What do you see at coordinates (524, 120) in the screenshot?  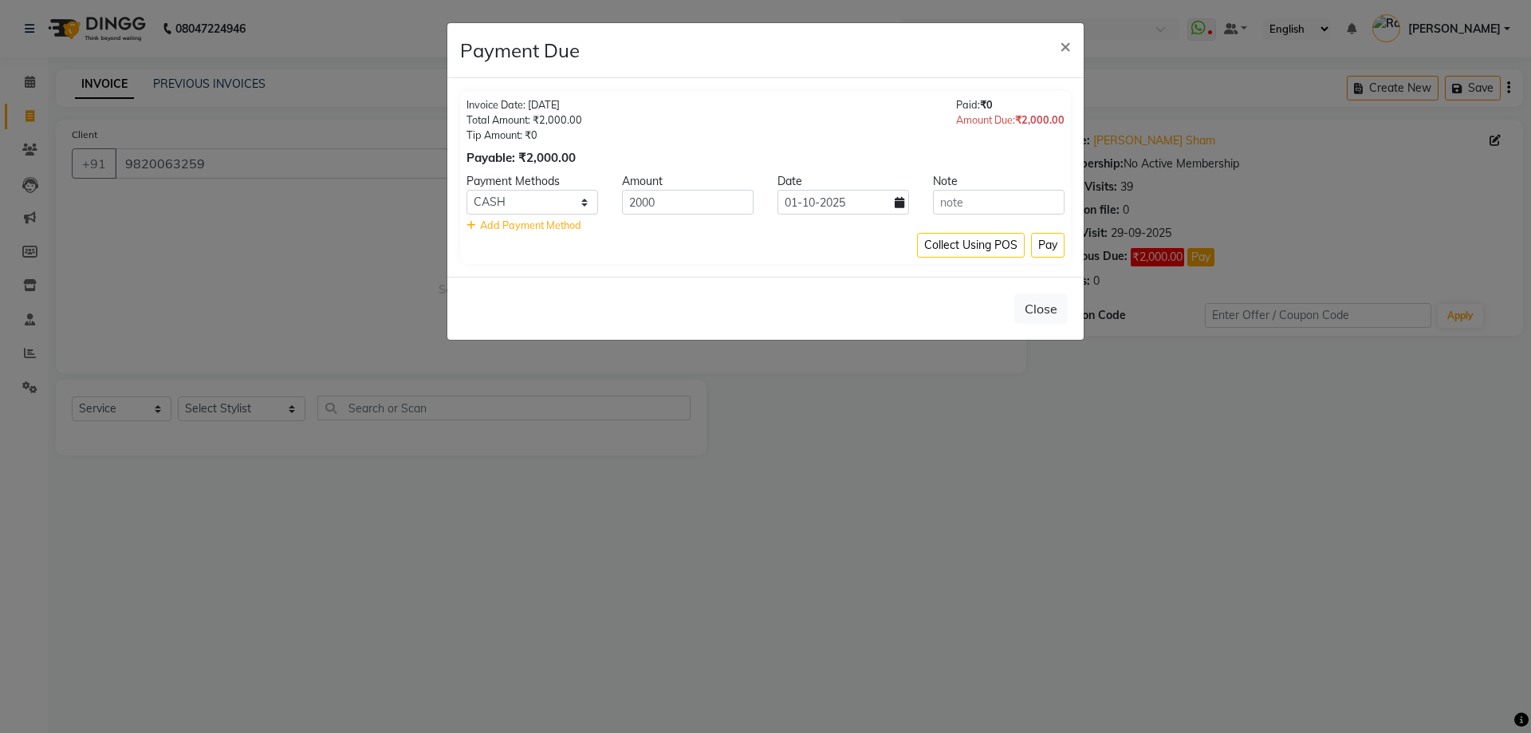 I see `div: Total Amount: ₹2,000.00` at bounding box center [524, 120].